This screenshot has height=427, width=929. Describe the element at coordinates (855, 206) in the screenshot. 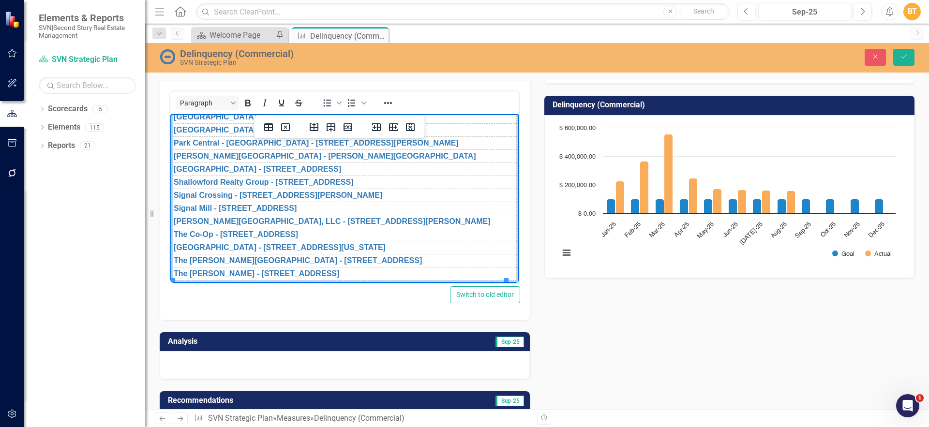

I see `path: Nov-25, 100,000. Goal.` at that location.